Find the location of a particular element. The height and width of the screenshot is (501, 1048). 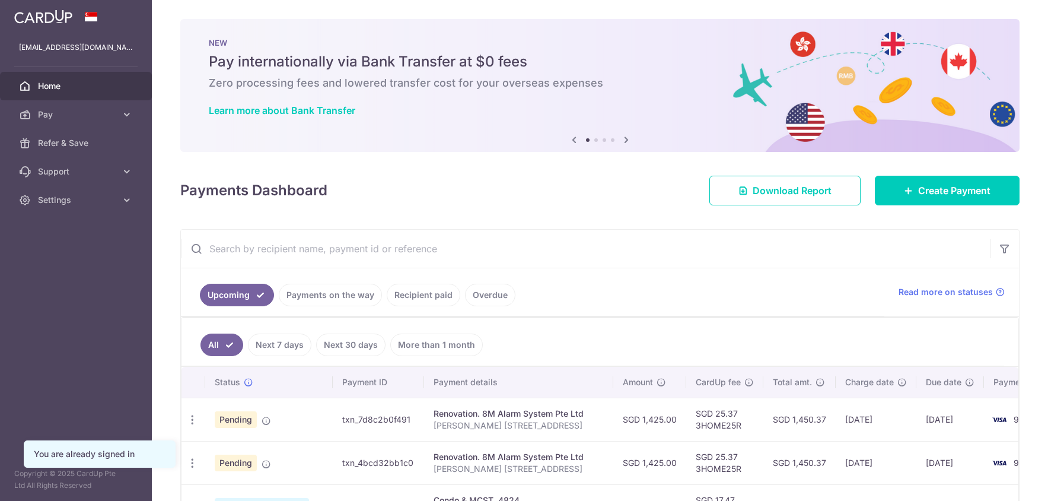

span: Due date is located at coordinates (944, 382).